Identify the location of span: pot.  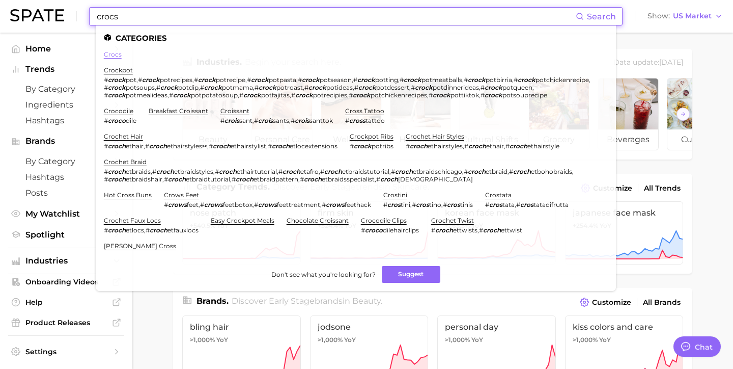
(131, 79).